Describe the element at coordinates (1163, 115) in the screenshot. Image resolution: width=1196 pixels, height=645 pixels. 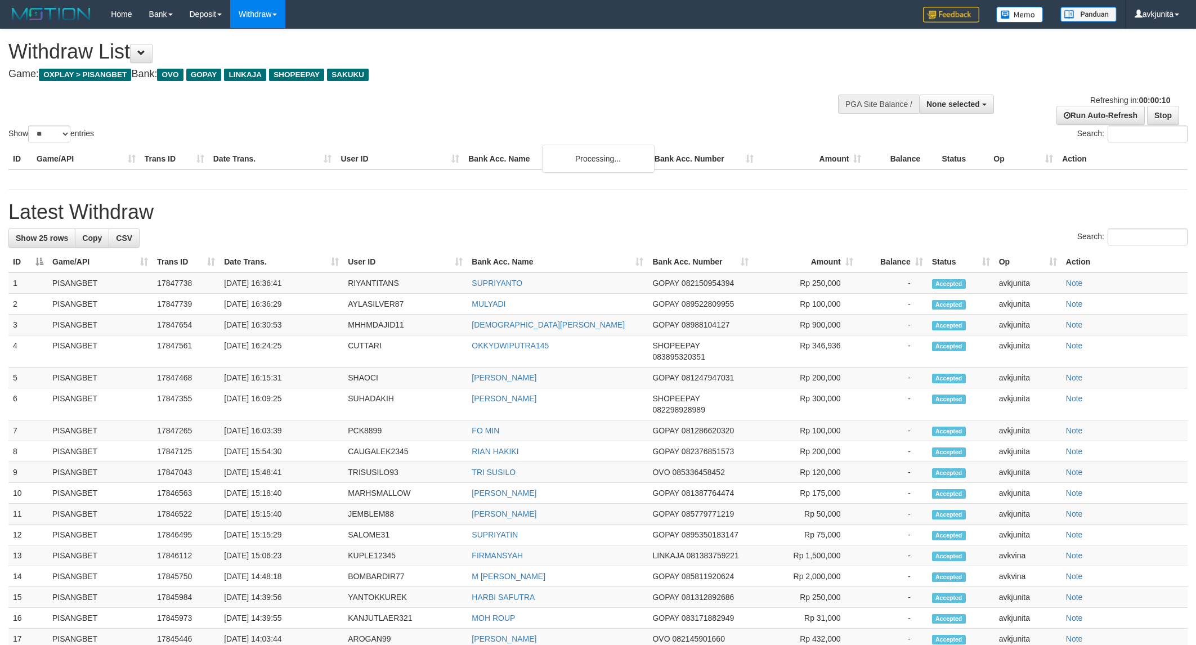
I see `a: Stop` at that location.